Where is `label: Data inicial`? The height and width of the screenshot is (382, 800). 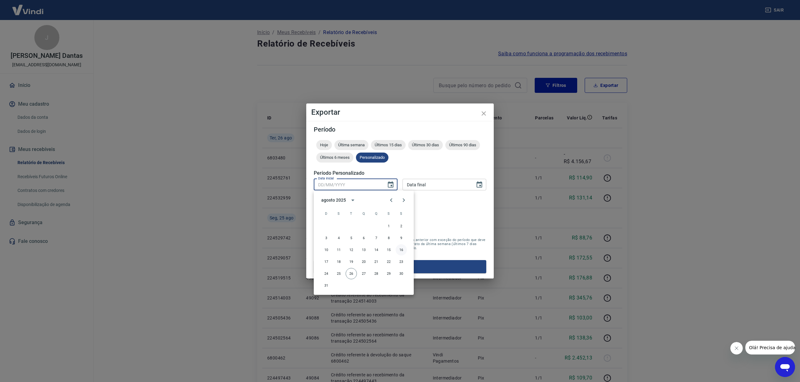
label: Data inicial is located at coordinates (326, 178).